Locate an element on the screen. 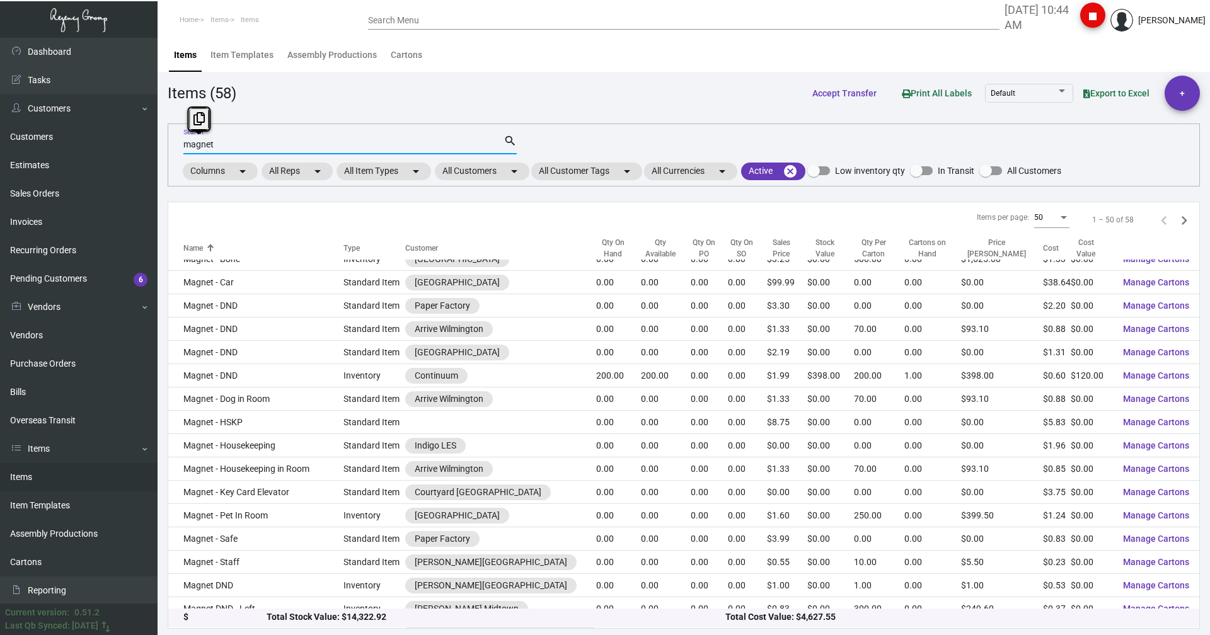  mat-chip: All Item Types is located at coordinates (384, 171).